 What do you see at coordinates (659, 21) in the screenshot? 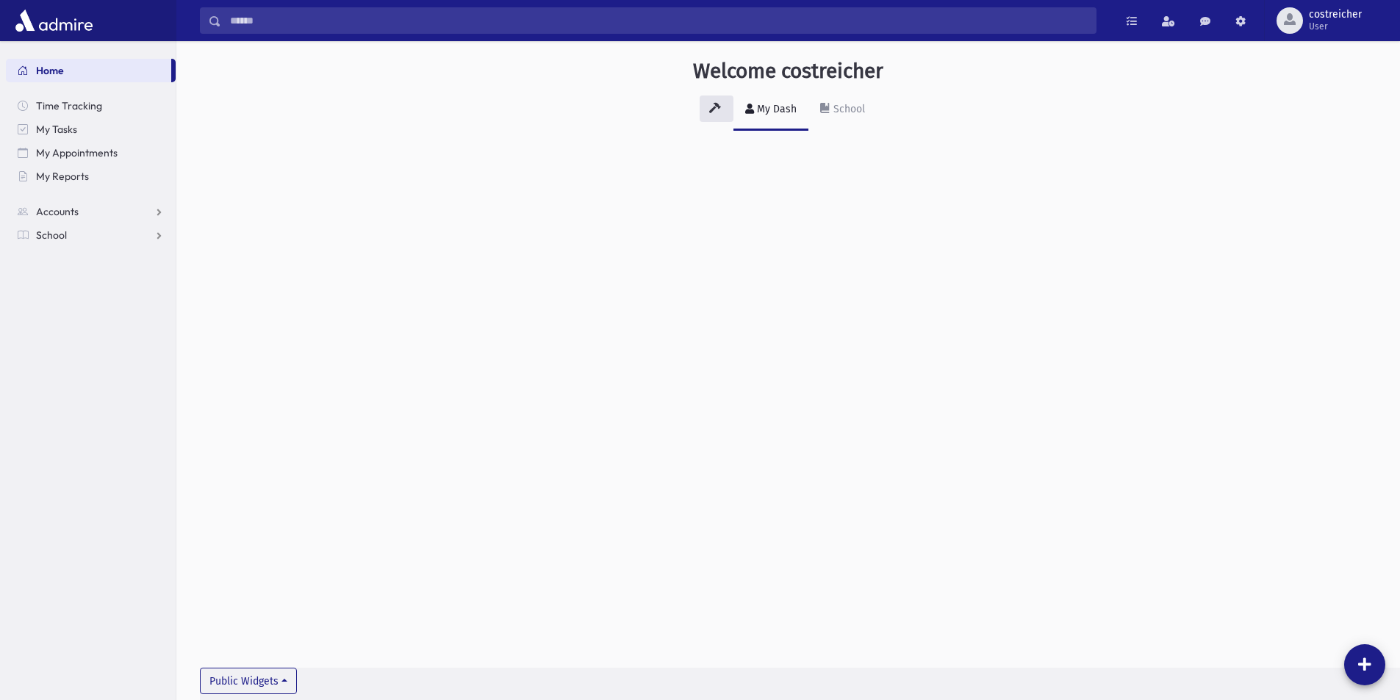
I see `input: Search` at bounding box center [659, 21].